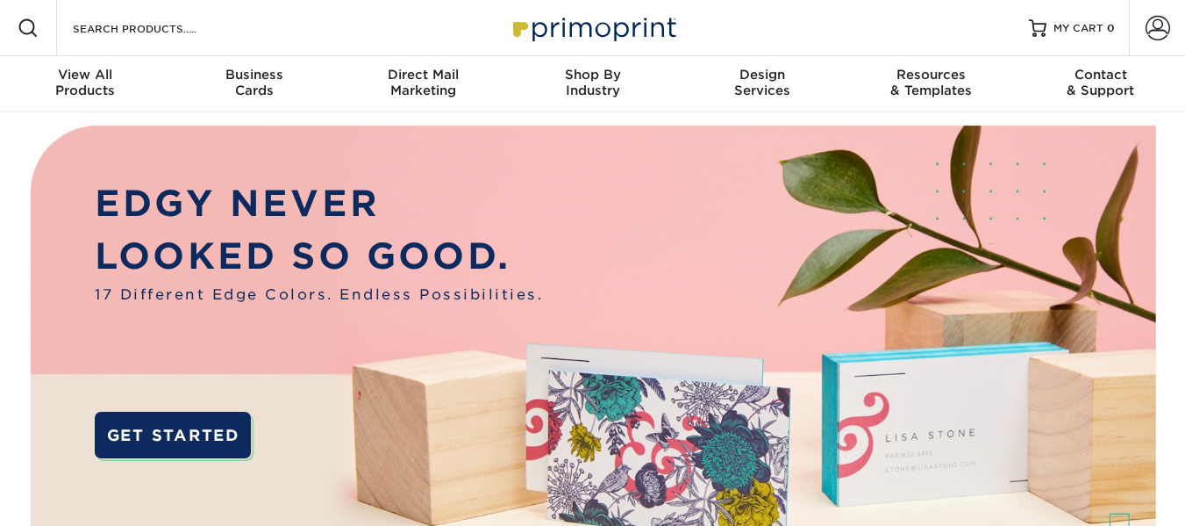  Describe the element at coordinates (1100, 75) in the screenshot. I see `span: Contact` at that location.